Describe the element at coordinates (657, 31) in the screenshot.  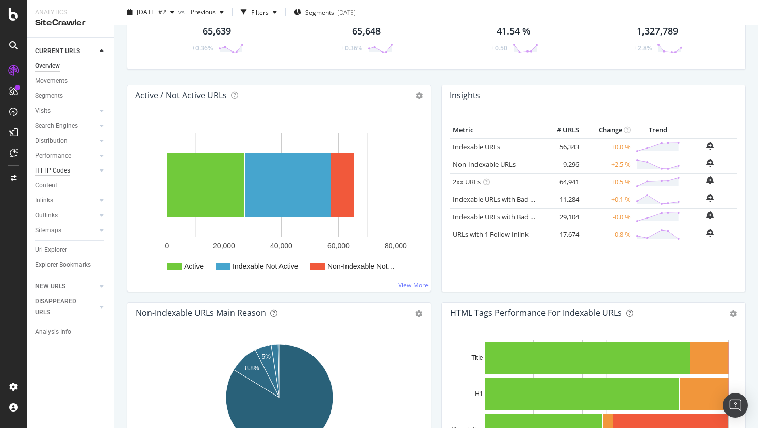
I see `div: 1,327,789` at that location.